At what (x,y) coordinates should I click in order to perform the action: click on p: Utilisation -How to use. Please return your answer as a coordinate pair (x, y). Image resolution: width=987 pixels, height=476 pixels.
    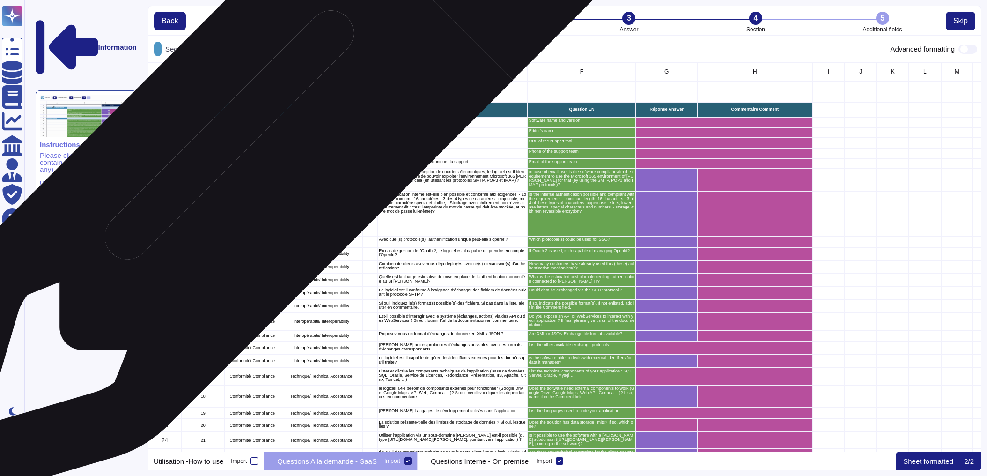
    Looking at the image, I should click on (188, 461).